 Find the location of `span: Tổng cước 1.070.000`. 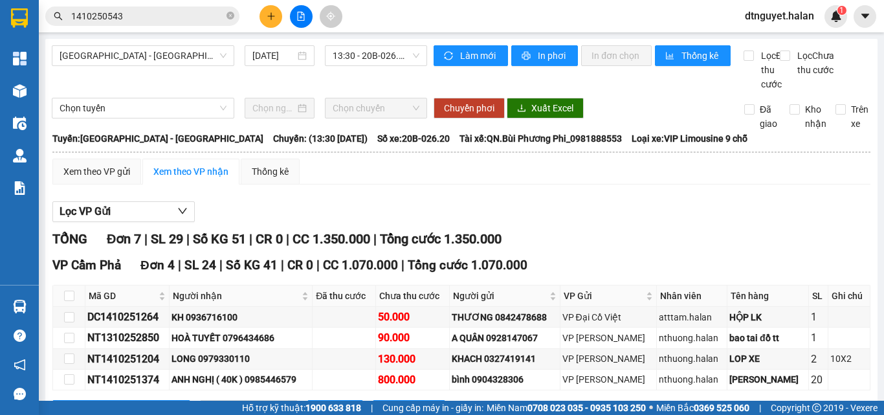

span: Tổng cước 1.070.000 is located at coordinates (467, 265).